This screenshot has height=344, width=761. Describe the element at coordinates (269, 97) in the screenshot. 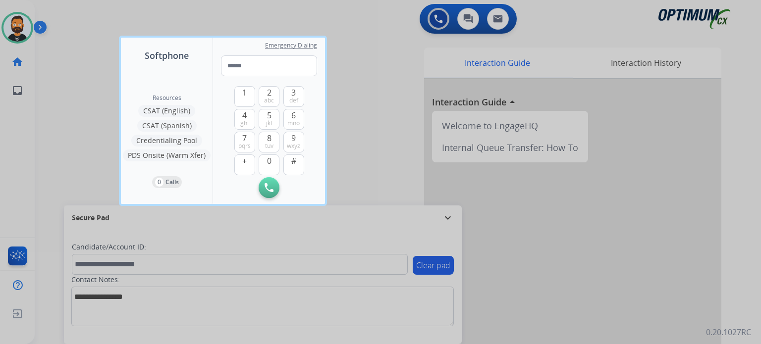

I see `button: 2abc` at that location.